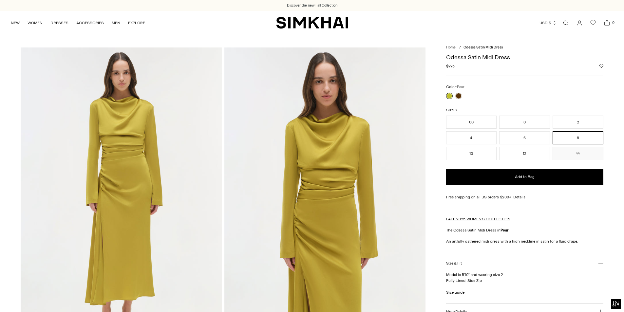  What do you see at coordinates (312, 23) in the screenshot?
I see `a: SIMKHAI` at bounding box center [312, 23].